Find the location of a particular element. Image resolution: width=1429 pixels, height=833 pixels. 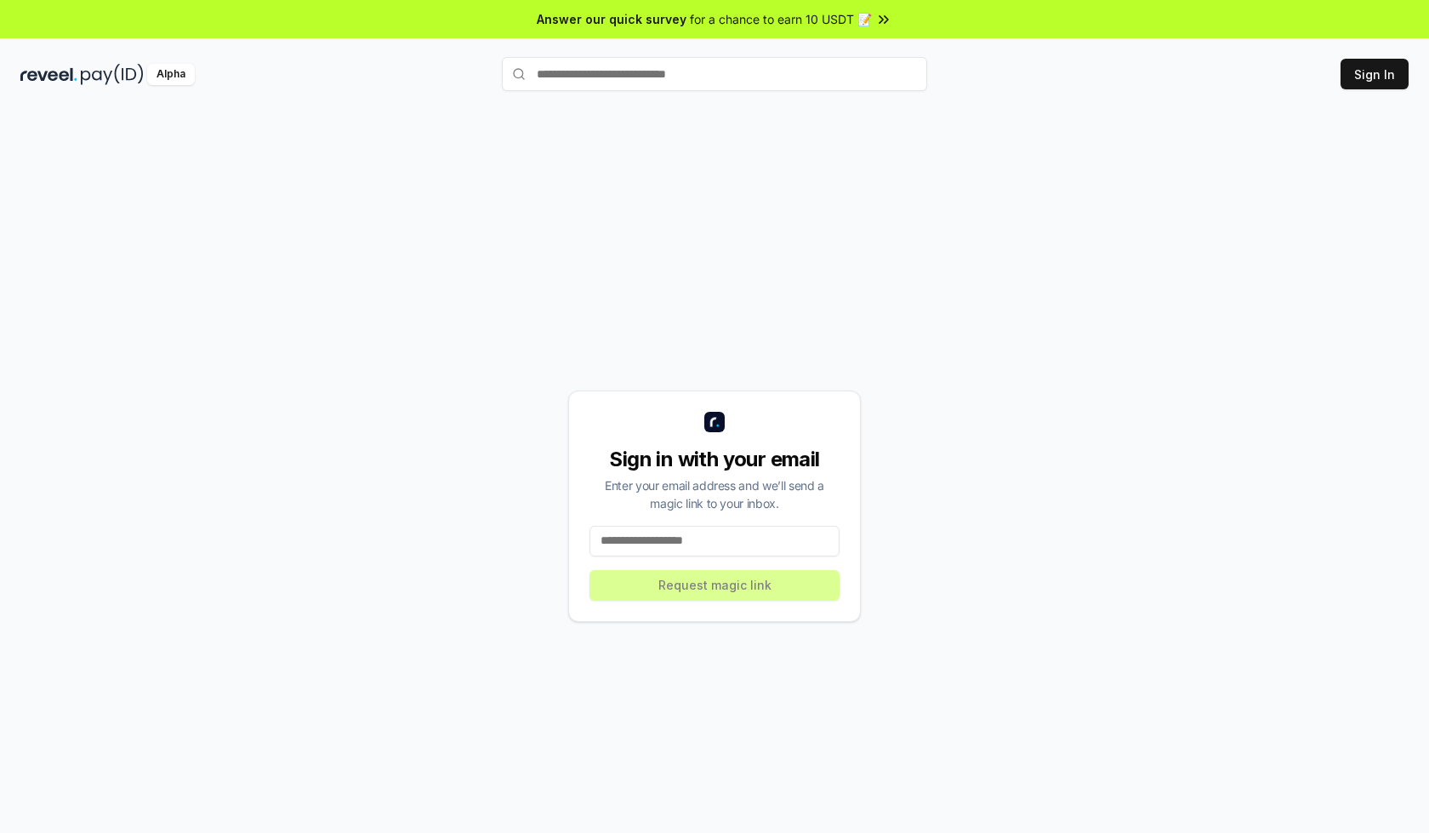

img: pay_id is located at coordinates (112, 74).